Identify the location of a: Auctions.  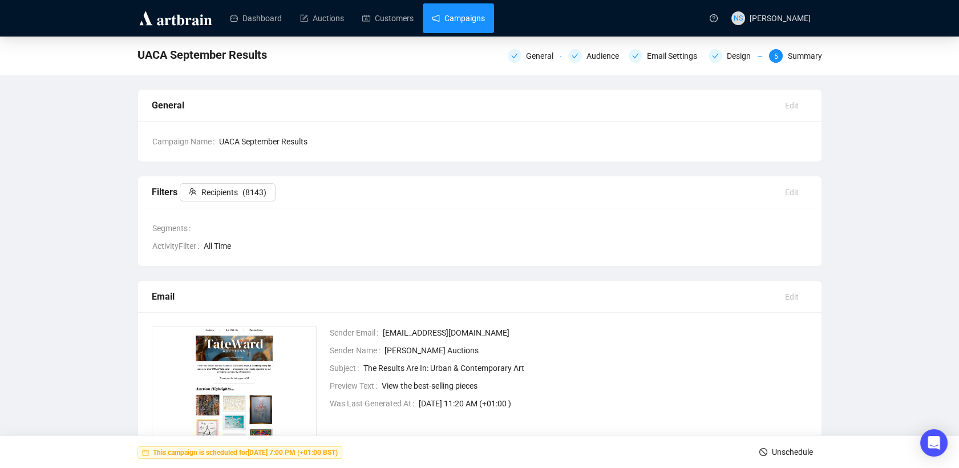
(322, 18).